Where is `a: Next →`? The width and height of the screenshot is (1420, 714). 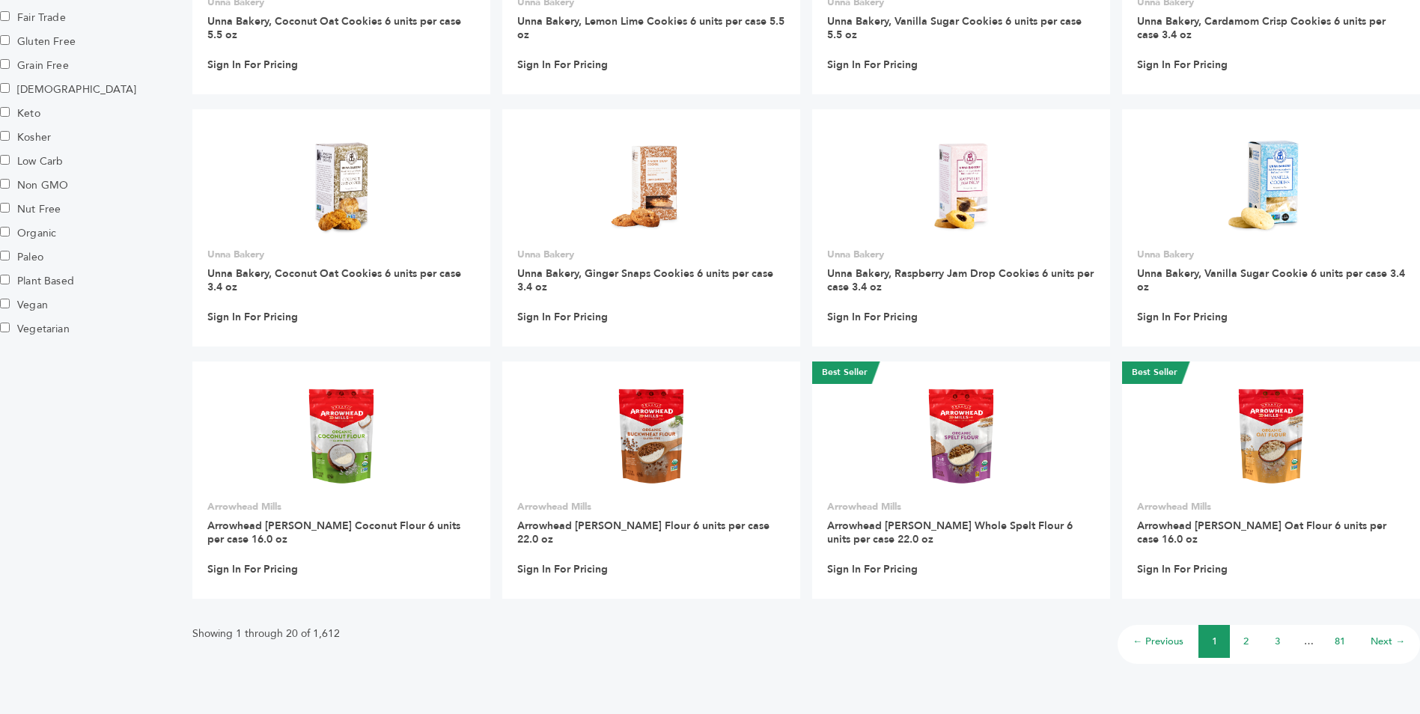
a: Next → is located at coordinates (1388, 642).